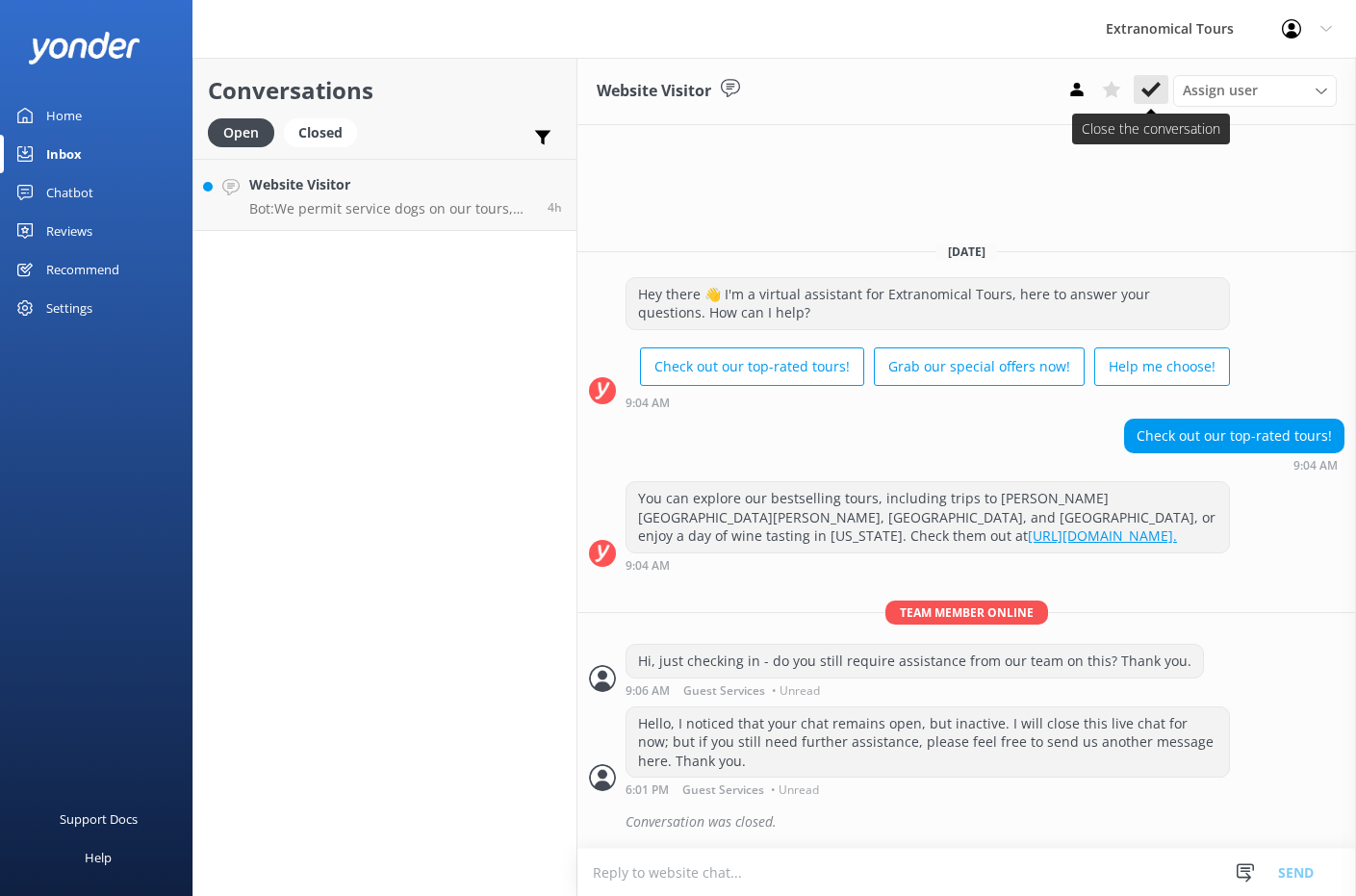  What do you see at coordinates (325, 132) in the screenshot?
I see `a: Closed` at bounding box center [325, 132].